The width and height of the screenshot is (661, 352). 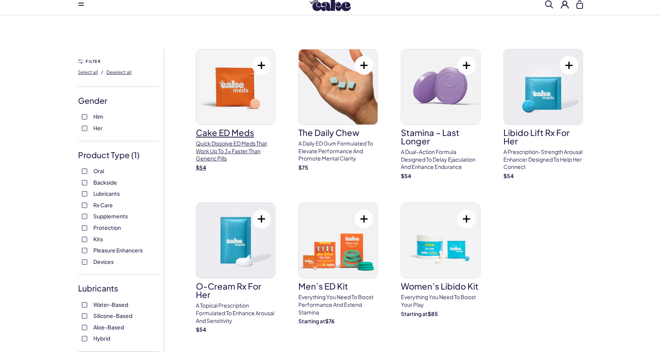 I want to click on span: Pleasure Enhancers, so click(x=118, y=250).